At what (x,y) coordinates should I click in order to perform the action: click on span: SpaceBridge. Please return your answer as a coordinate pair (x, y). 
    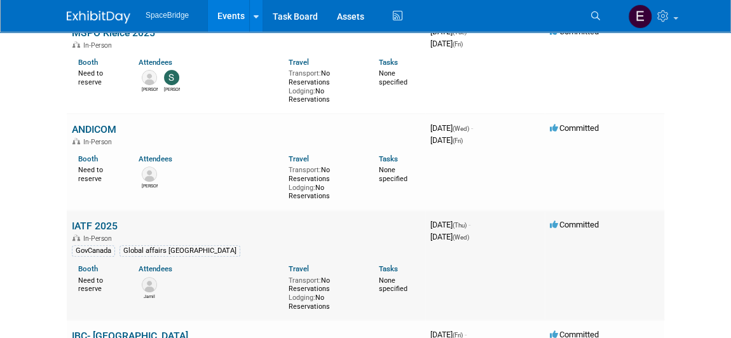
    Looking at the image, I should click on (167, 15).